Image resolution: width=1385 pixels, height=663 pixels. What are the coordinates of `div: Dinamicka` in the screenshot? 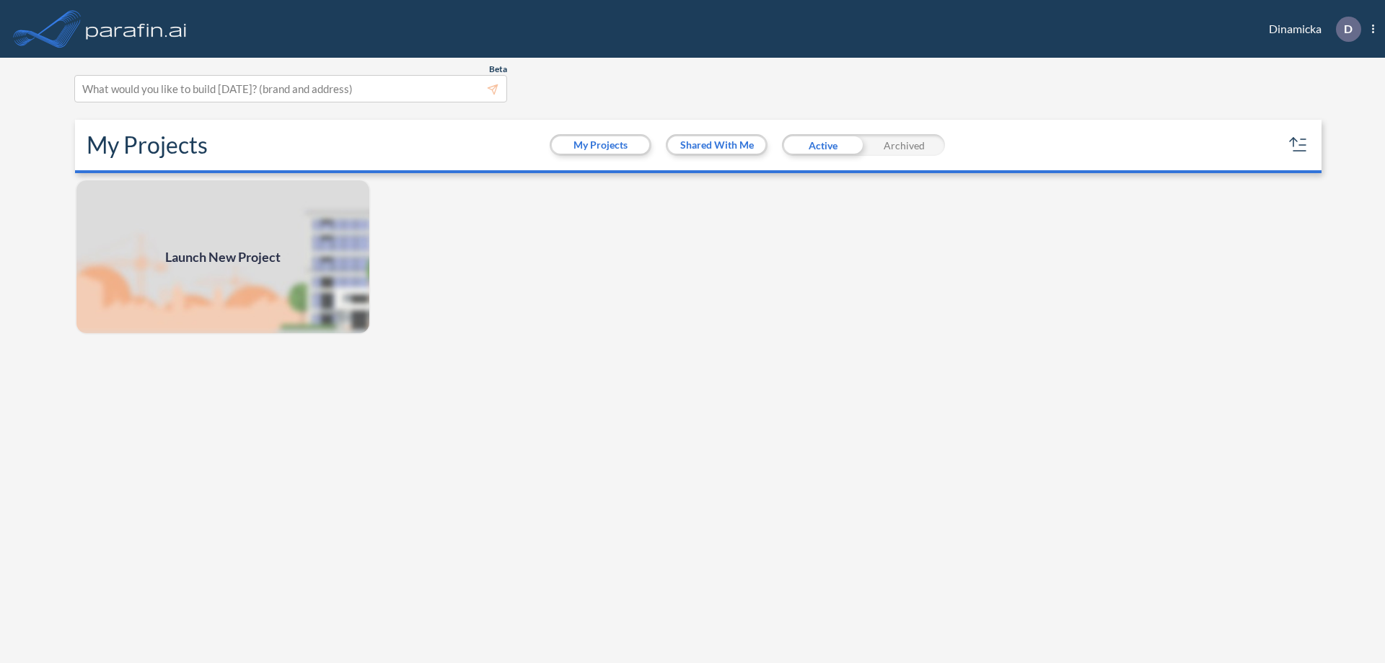 It's located at (1310, 29).